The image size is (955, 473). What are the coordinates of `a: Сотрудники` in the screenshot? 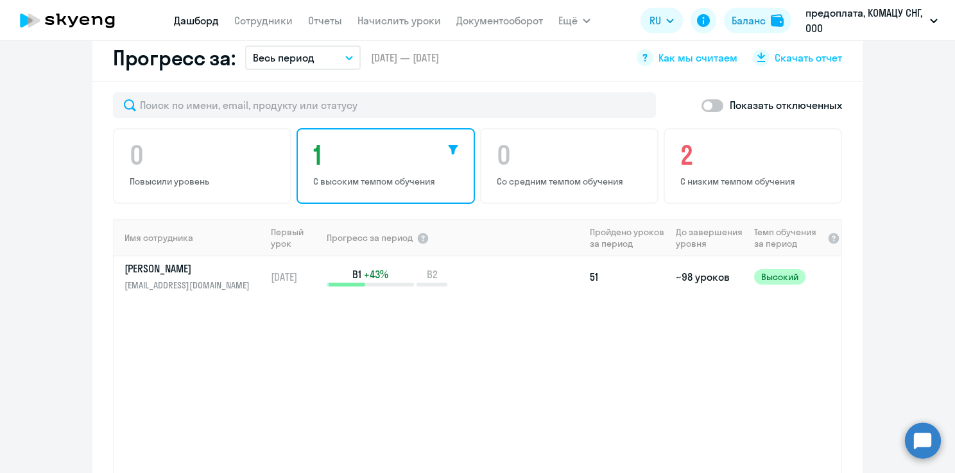 It's located at (263, 21).